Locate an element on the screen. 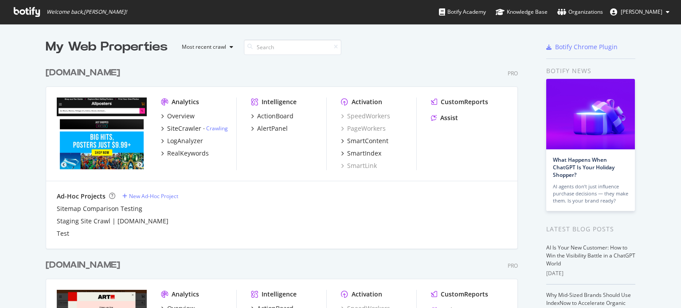  div: SpeedWorkers is located at coordinates (365, 116).